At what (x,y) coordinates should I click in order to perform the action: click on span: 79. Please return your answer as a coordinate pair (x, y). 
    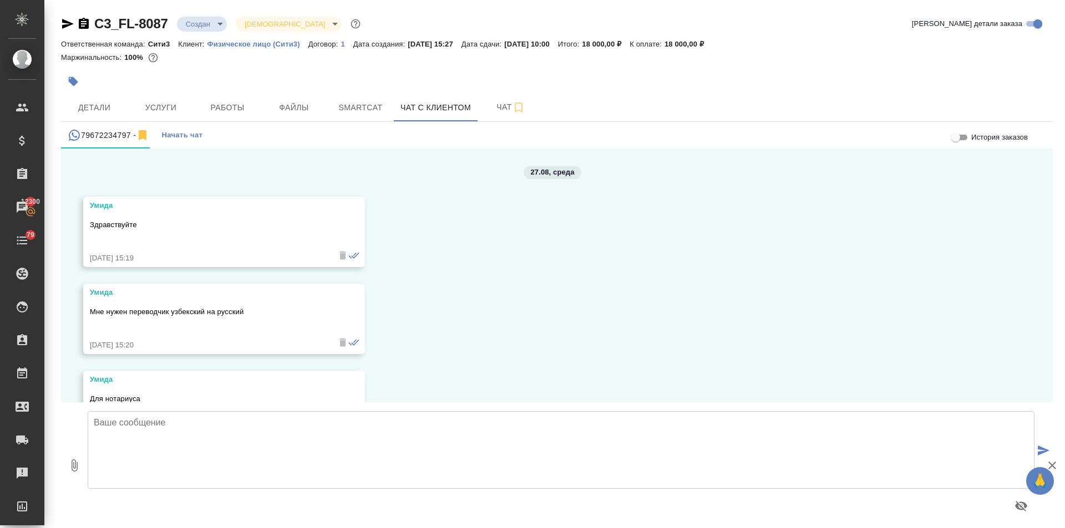
    Looking at the image, I should click on (30, 235).